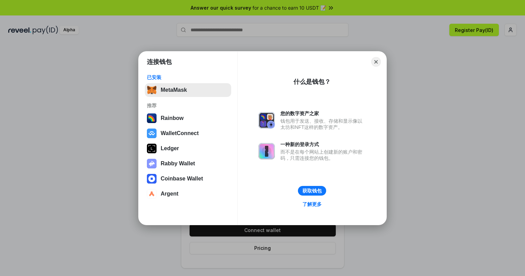 The image size is (525, 276). I want to click on div: 您的数字资产之家, so click(323, 113).